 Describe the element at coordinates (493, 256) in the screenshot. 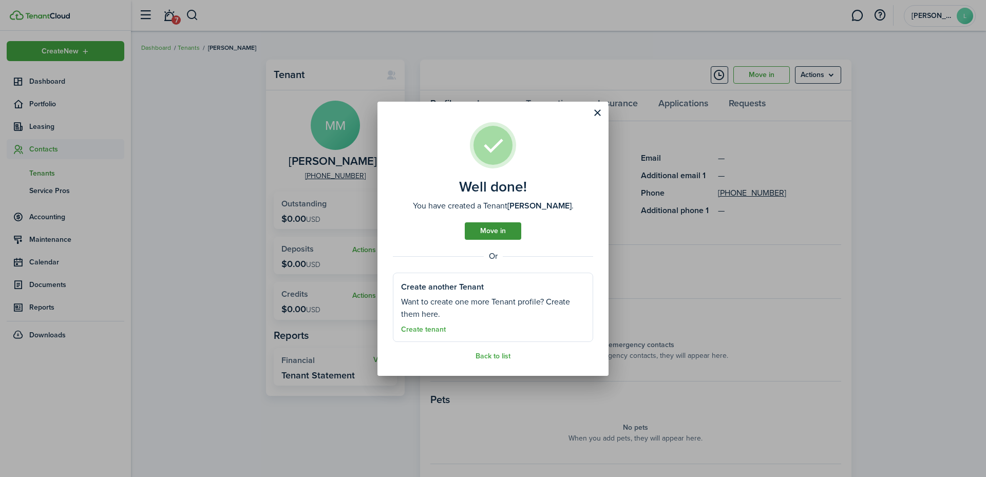

I see `well-done-separator: Or` at that location.